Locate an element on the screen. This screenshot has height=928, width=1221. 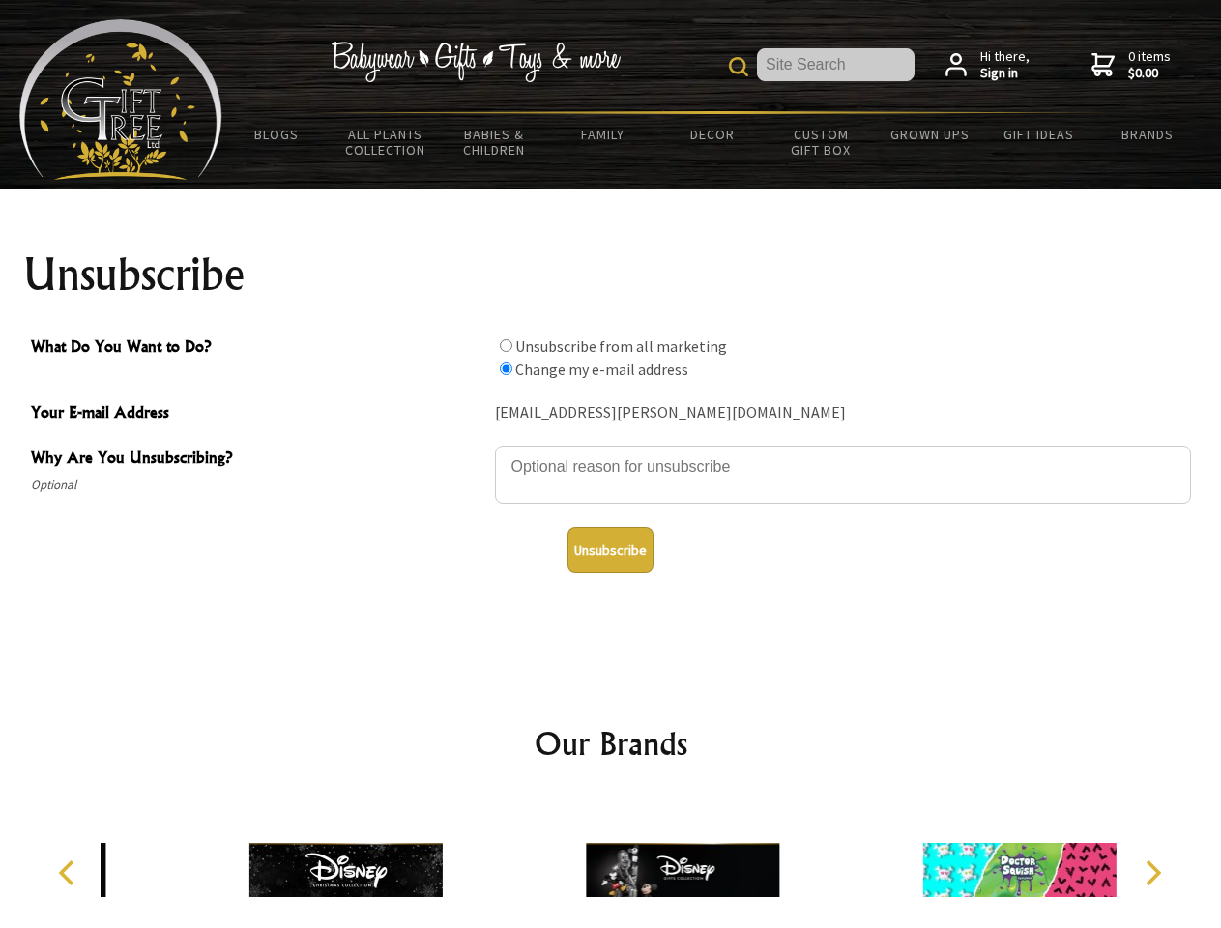
label: Unsubscribe from all marketing is located at coordinates (621, 346).